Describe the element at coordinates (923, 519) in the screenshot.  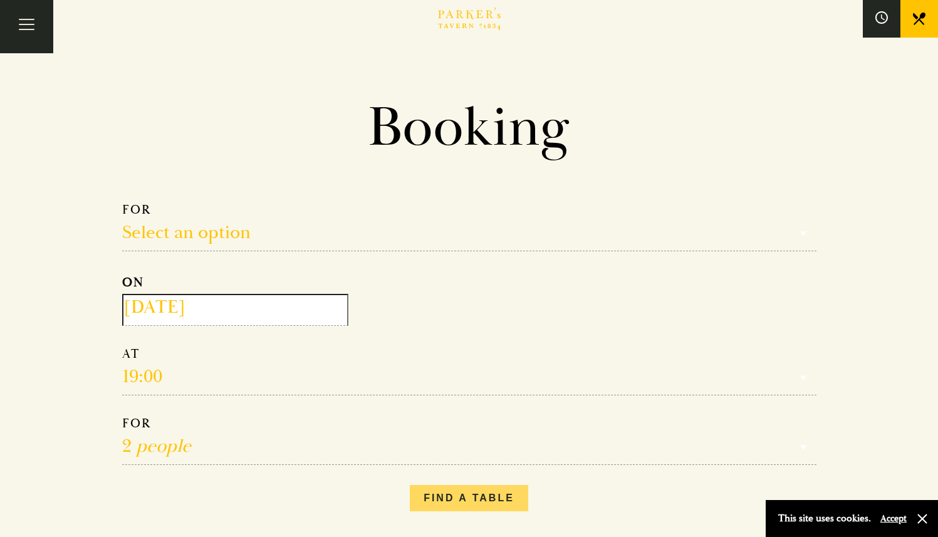
I see `button: Close and accept` at that location.